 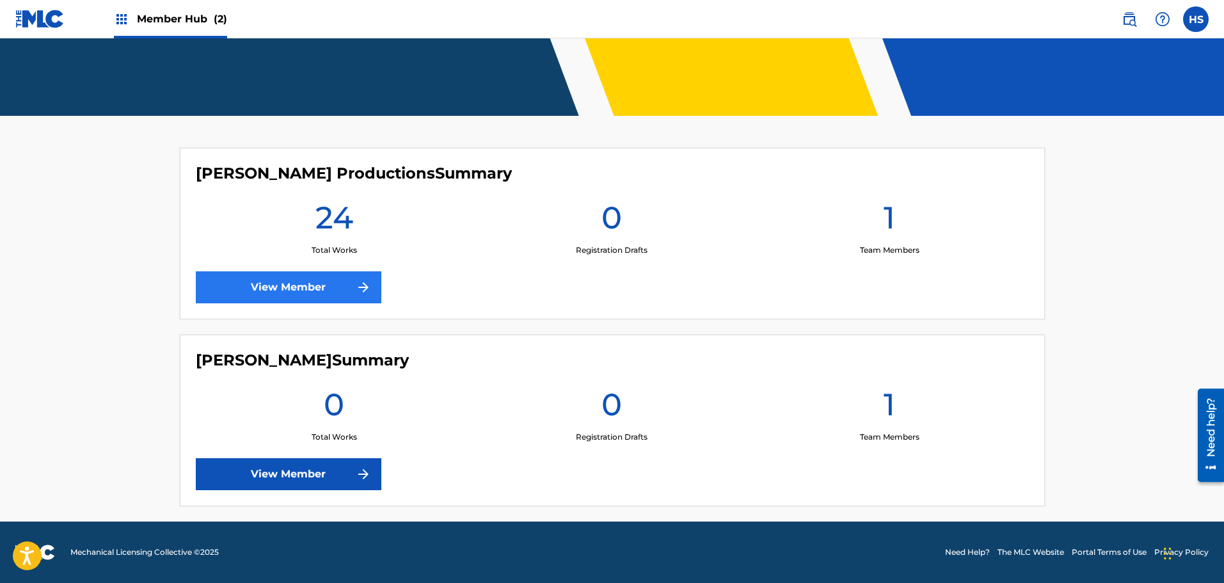 What do you see at coordinates (1168, 554) in the screenshot?
I see `div: Drag` at bounding box center [1168, 554].